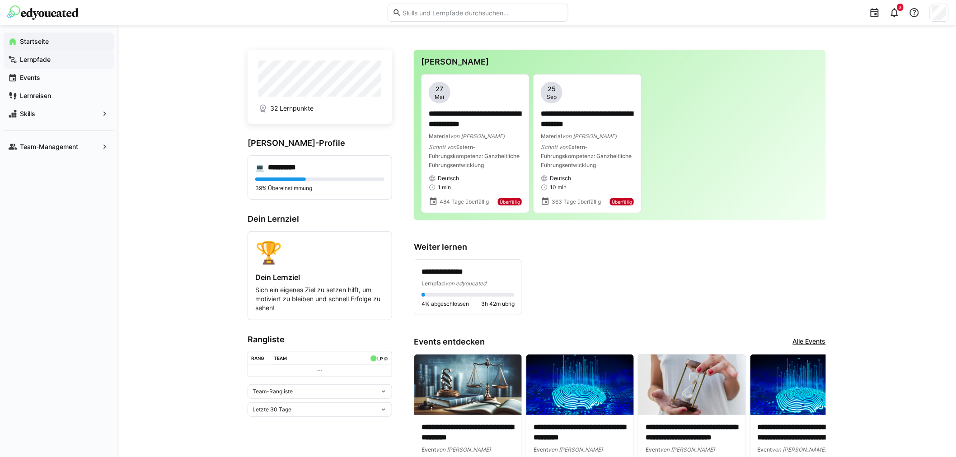  What do you see at coordinates (552, 89) in the screenshot?
I see `span: 25` at bounding box center [552, 89].